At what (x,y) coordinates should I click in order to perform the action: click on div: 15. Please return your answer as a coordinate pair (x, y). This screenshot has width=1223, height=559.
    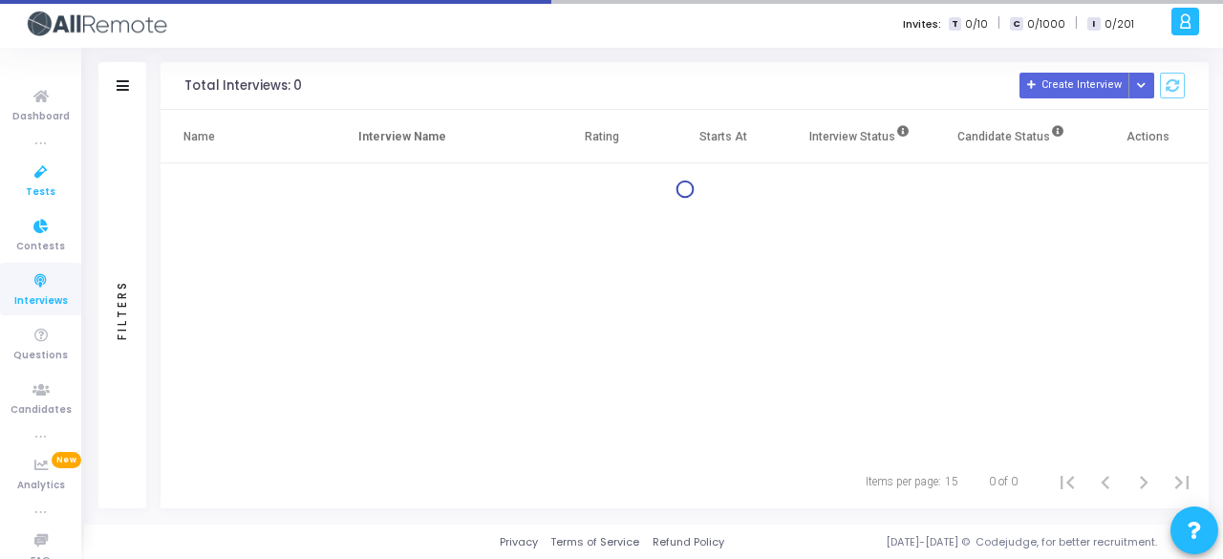
    Looking at the image, I should click on (952, 482).